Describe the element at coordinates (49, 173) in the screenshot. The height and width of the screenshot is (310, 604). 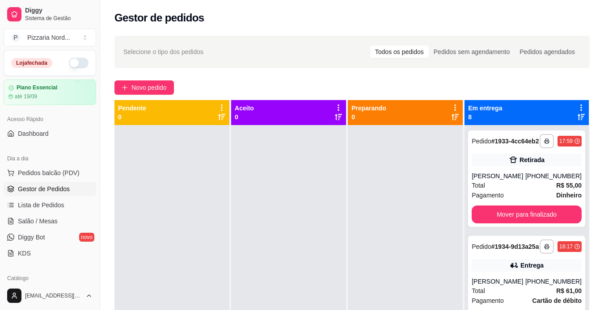
I see `span: Pedidos balcão (PDV)` at that location.